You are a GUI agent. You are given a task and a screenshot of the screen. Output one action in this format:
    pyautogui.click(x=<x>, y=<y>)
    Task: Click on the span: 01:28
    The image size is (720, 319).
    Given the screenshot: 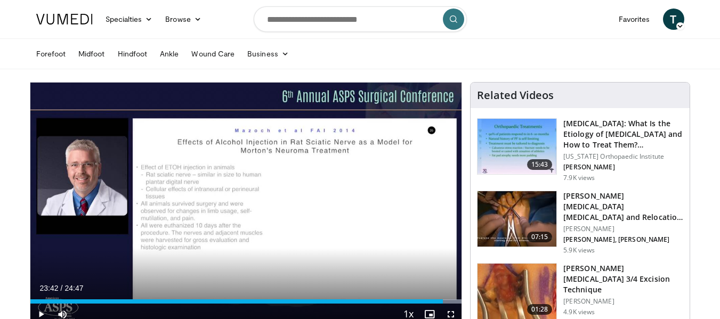 What is the action you would take?
    pyautogui.click(x=540, y=310)
    